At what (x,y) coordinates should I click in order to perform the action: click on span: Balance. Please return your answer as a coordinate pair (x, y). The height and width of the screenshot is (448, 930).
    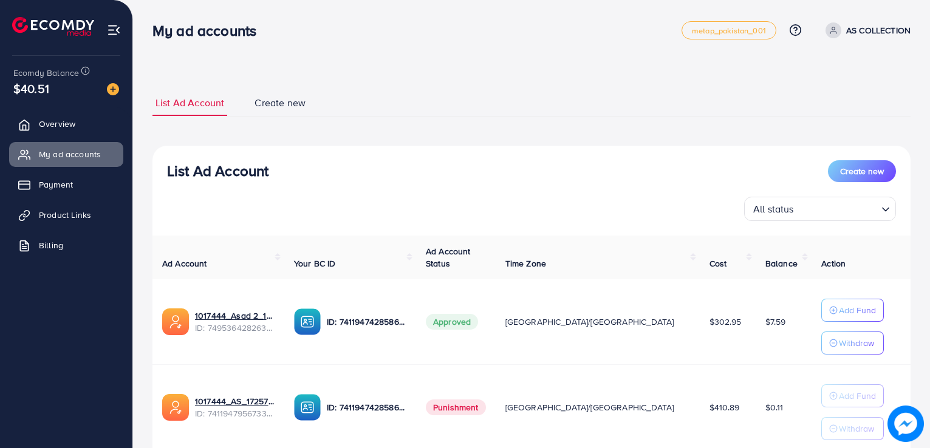
    Looking at the image, I should click on (781, 264).